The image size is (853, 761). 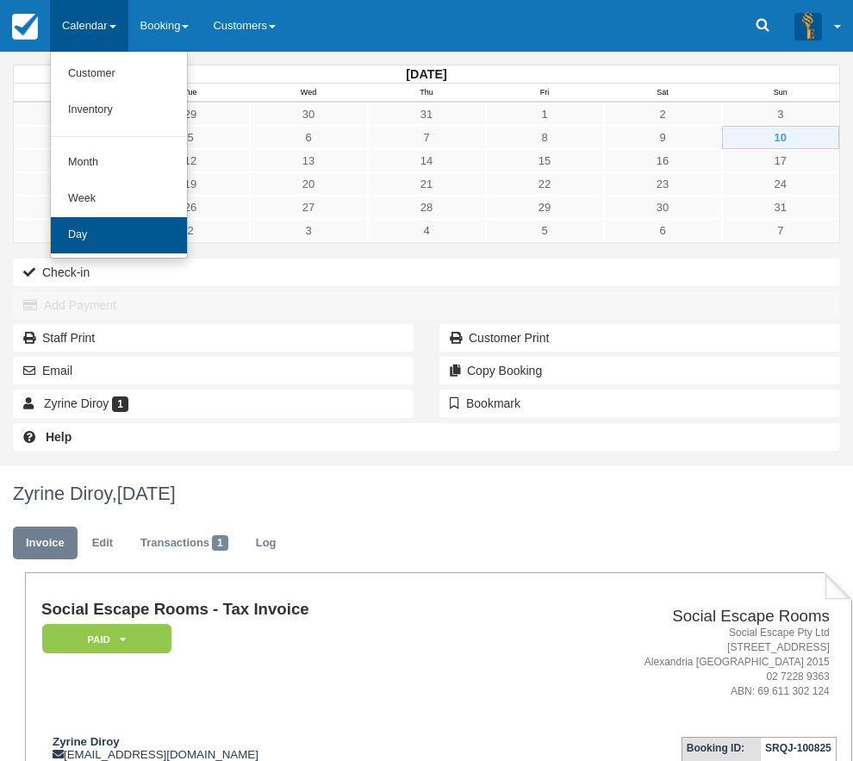 What do you see at coordinates (266, 543) in the screenshot?
I see `a: Log` at bounding box center [266, 543].